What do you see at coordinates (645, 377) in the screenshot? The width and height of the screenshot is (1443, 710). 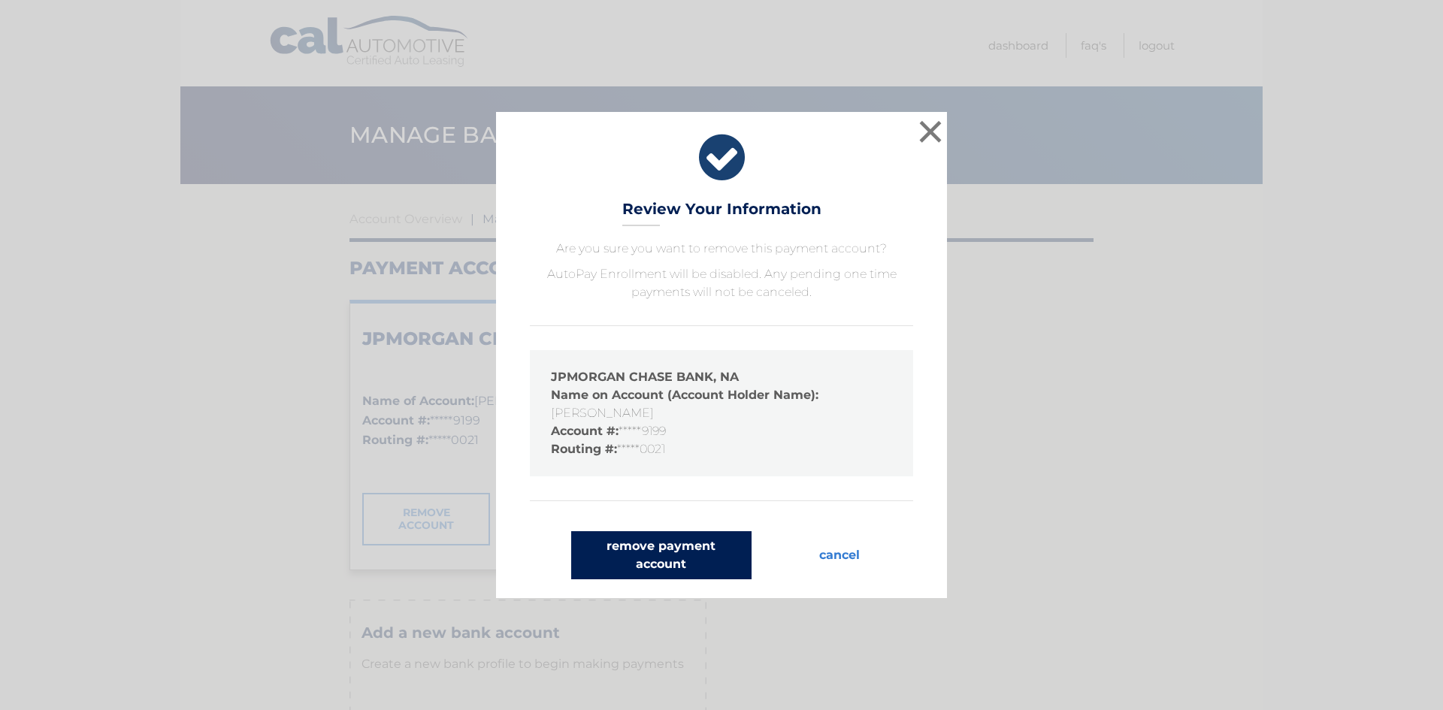 I see `strong: JPMORGAN CHASE BANK, NA` at bounding box center [645, 377].